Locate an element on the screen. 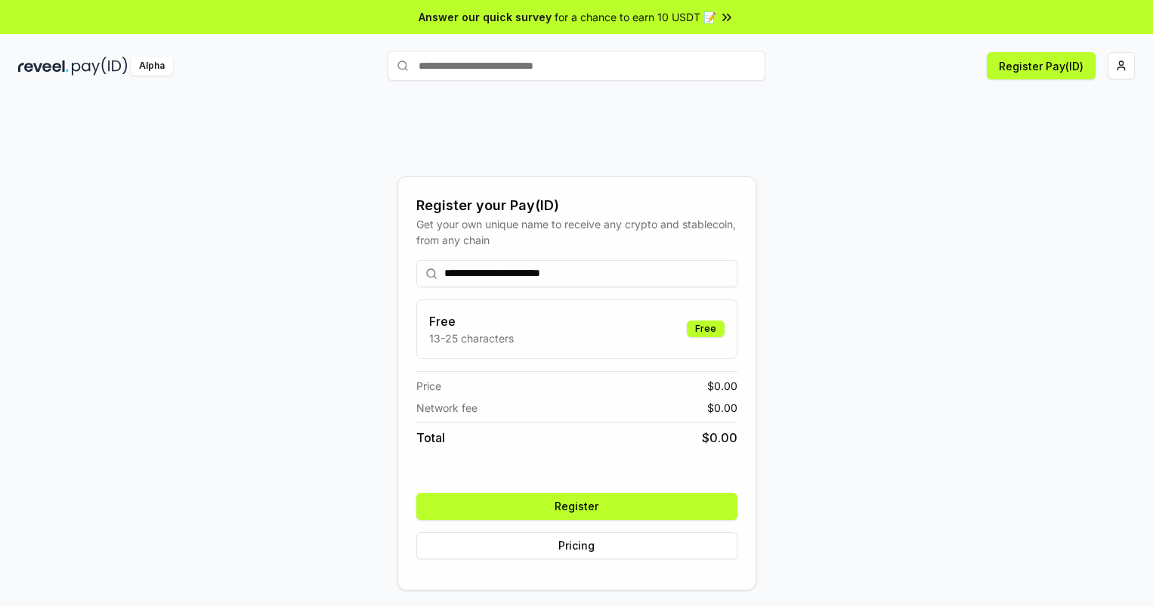  span: Total is located at coordinates (431, 438).